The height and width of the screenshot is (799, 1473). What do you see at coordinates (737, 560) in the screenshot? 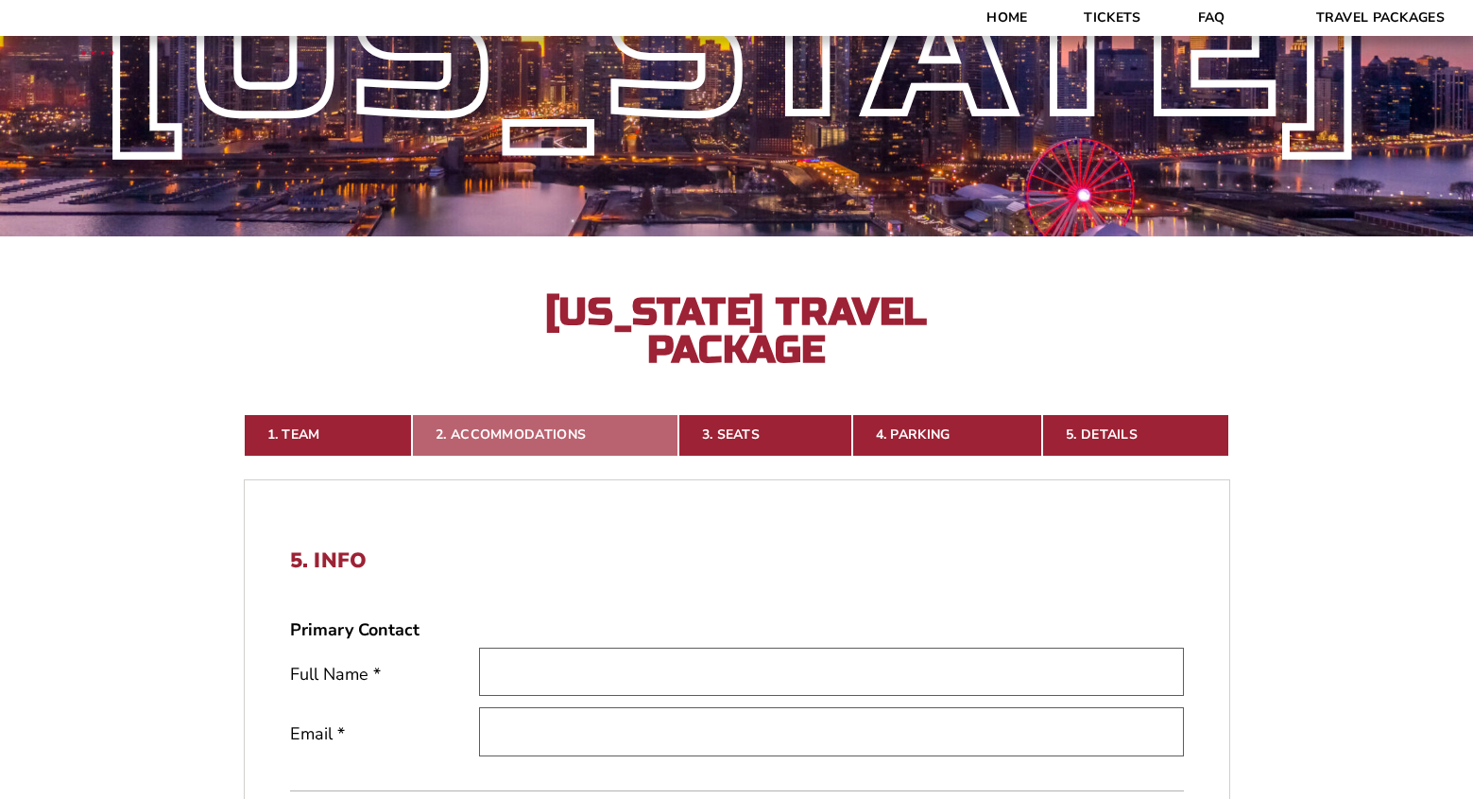
I see `h2: 5. Info` at bounding box center [737, 560].